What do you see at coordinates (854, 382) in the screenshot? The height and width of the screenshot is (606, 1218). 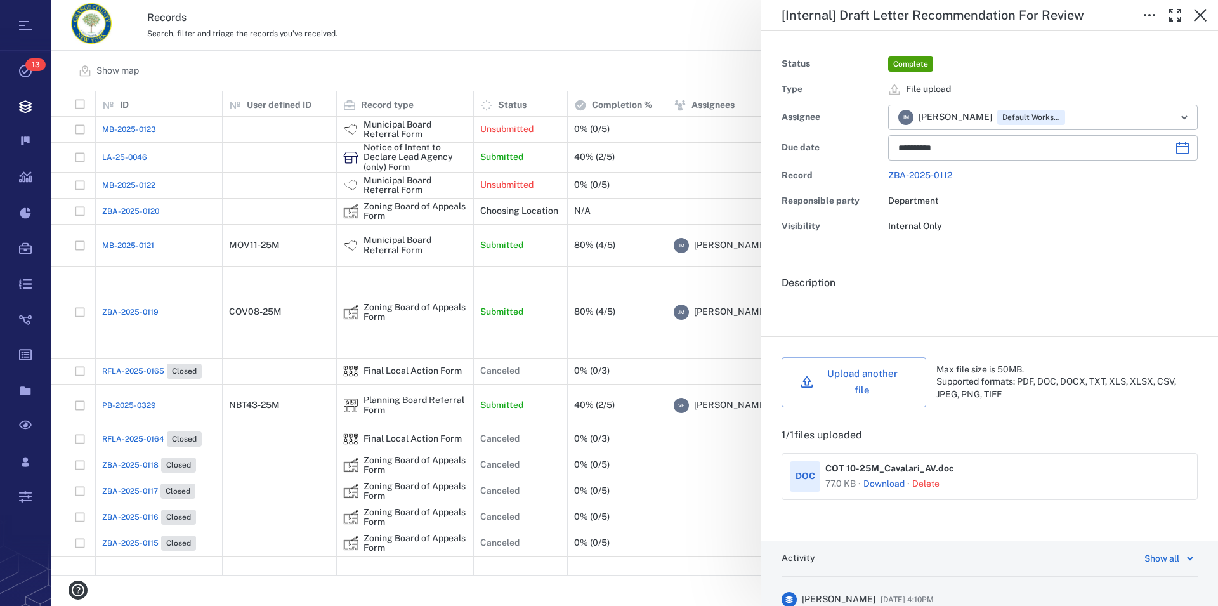 I see `button: Upload another file` at bounding box center [854, 382].